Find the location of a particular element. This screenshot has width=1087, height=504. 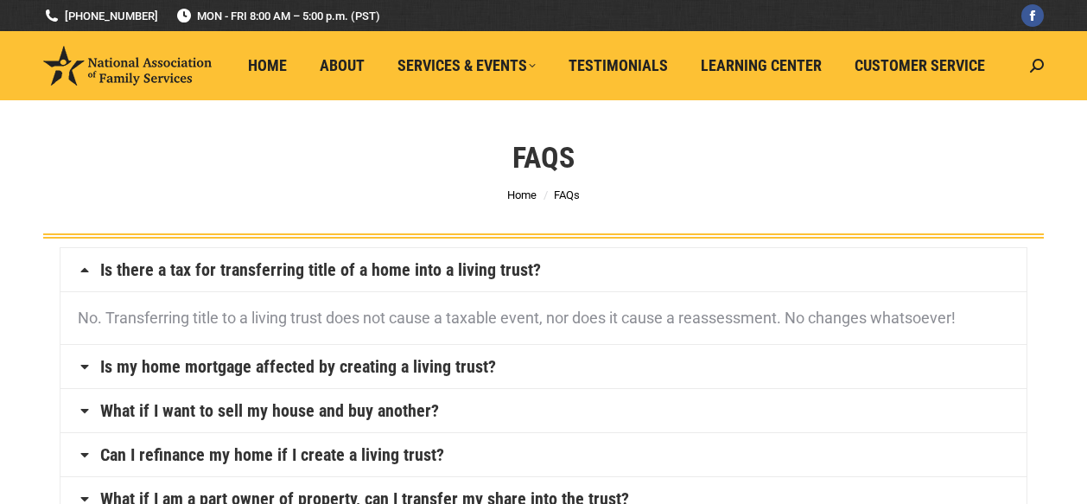

h1: FAQs is located at coordinates (544, 157).